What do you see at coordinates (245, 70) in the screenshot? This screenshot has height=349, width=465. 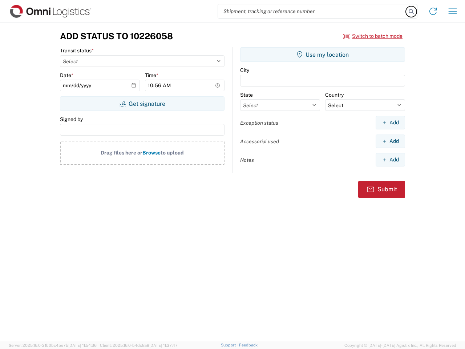 I see `label: City` at bounding box center [245, 70].